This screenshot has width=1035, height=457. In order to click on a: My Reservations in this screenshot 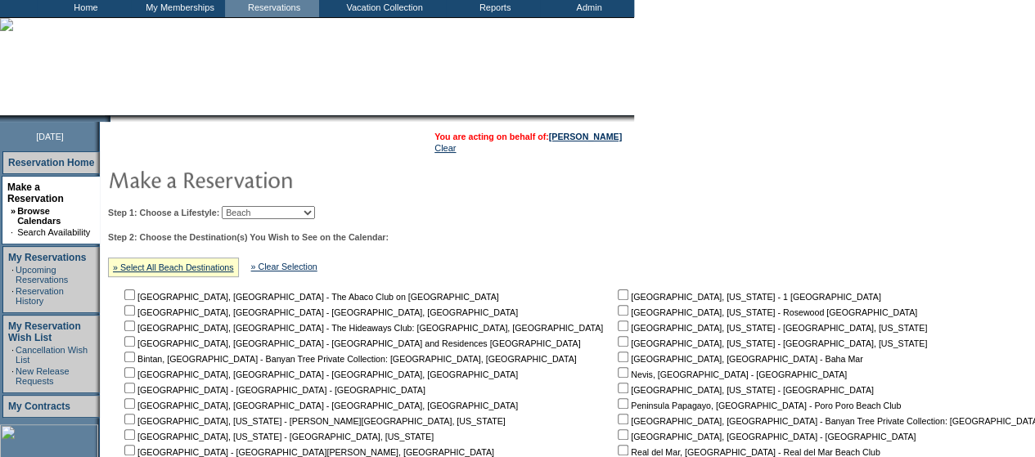, I will do `click(47, 258)`.